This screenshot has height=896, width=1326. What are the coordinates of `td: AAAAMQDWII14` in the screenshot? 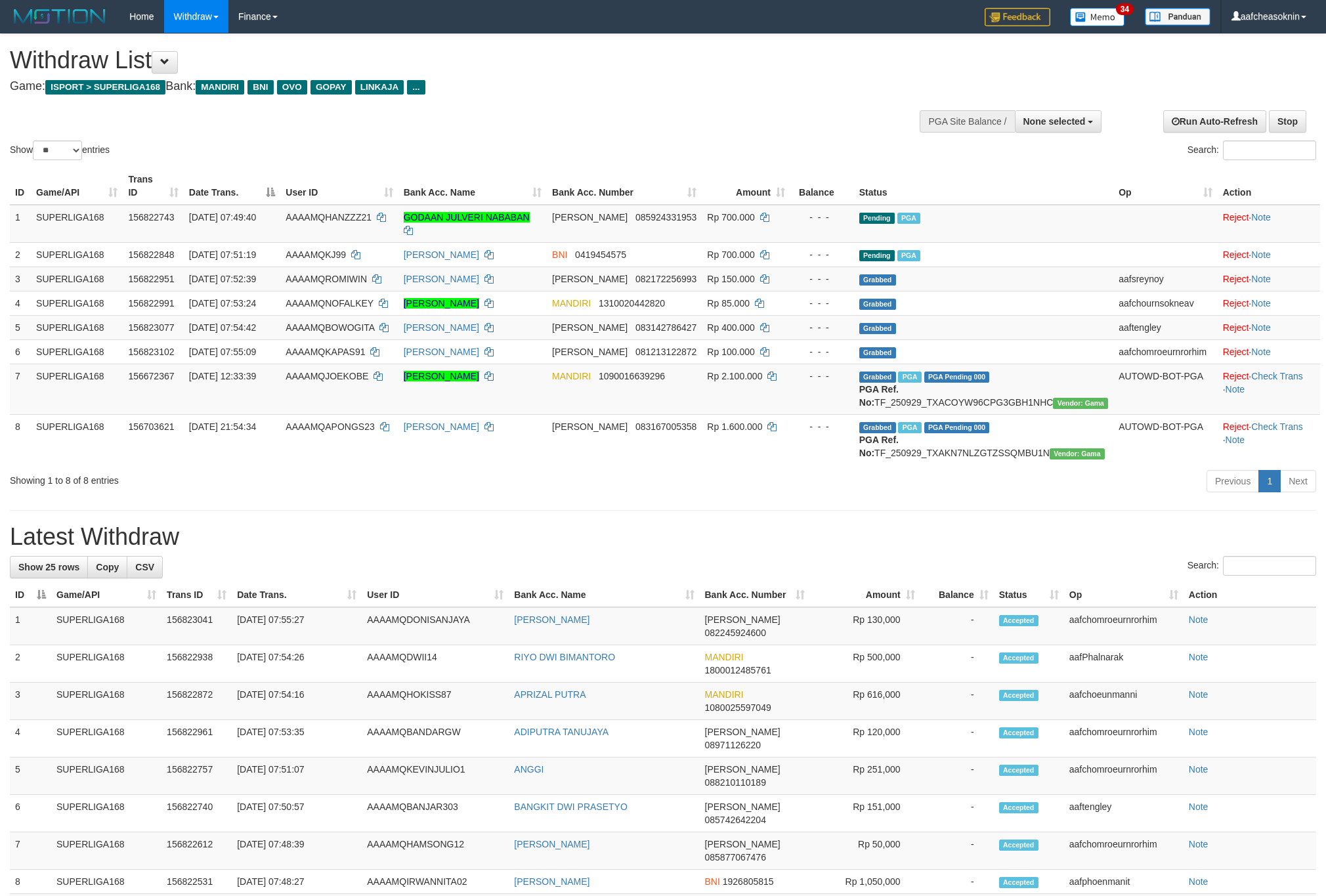 It's located at (435, 663).